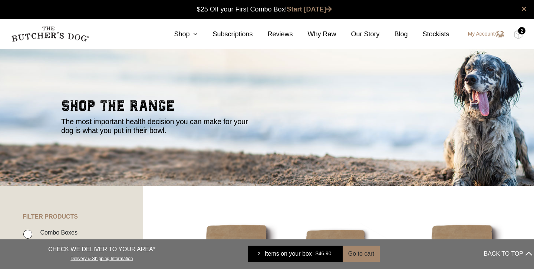 Image resolution: width=534 pixels, height=269 pixels. I want to click on img: TBD_Cart-Full.png, so click(518, 34).